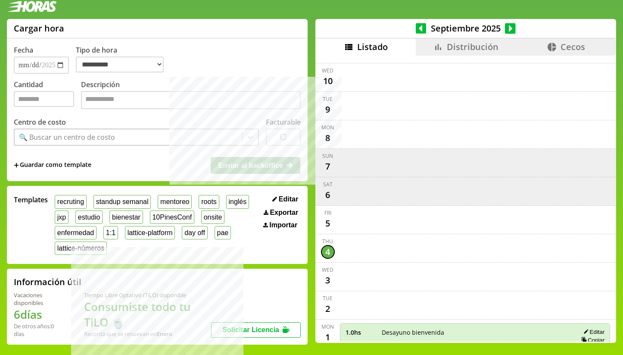  What do you see at coordinates (213, 217) in the screenshot?
I see `button: onsite` at bounding box center [213, 217].